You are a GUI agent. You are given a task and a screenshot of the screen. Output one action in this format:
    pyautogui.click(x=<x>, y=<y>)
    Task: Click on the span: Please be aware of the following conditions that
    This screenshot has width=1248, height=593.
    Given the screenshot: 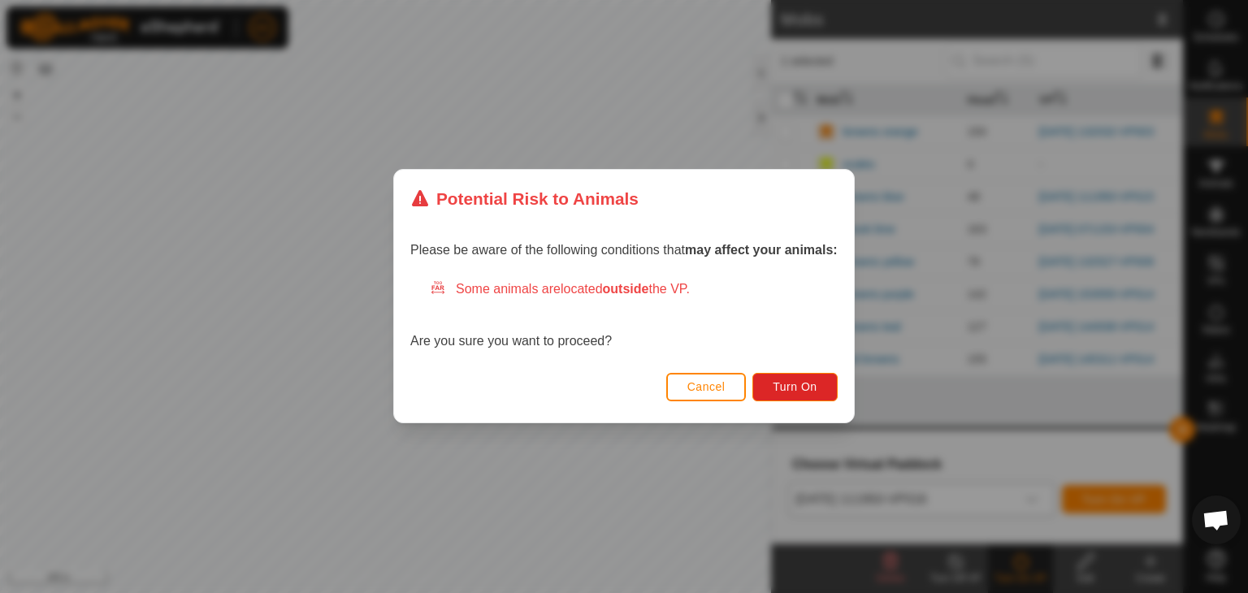 What is the action you would take?
    pyautogui.click(x=624, y=250)
    